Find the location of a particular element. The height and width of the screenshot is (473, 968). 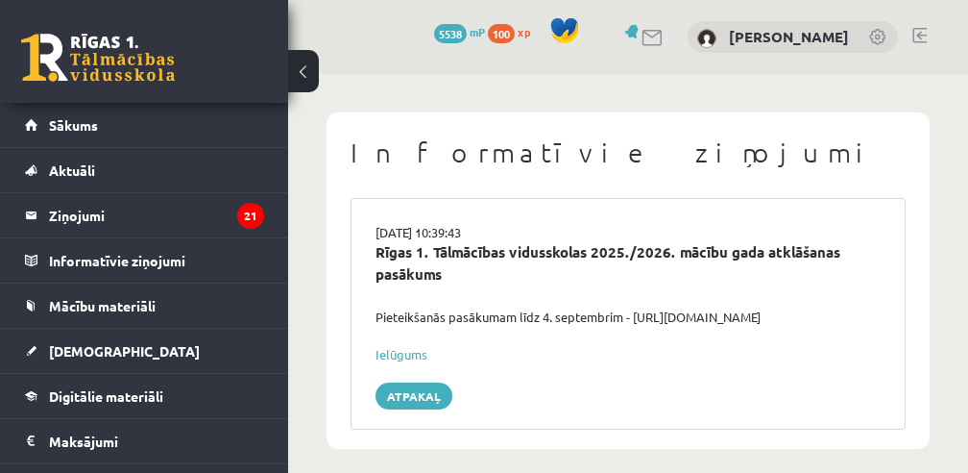

a: Atpakaļ is located at coordinates (414, 396).